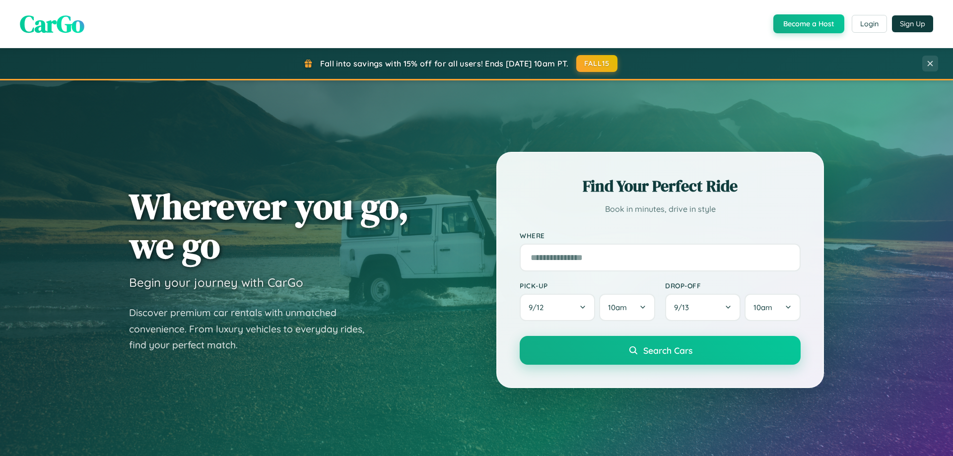  I want to click on button: Sign Up, so click(912, 24).